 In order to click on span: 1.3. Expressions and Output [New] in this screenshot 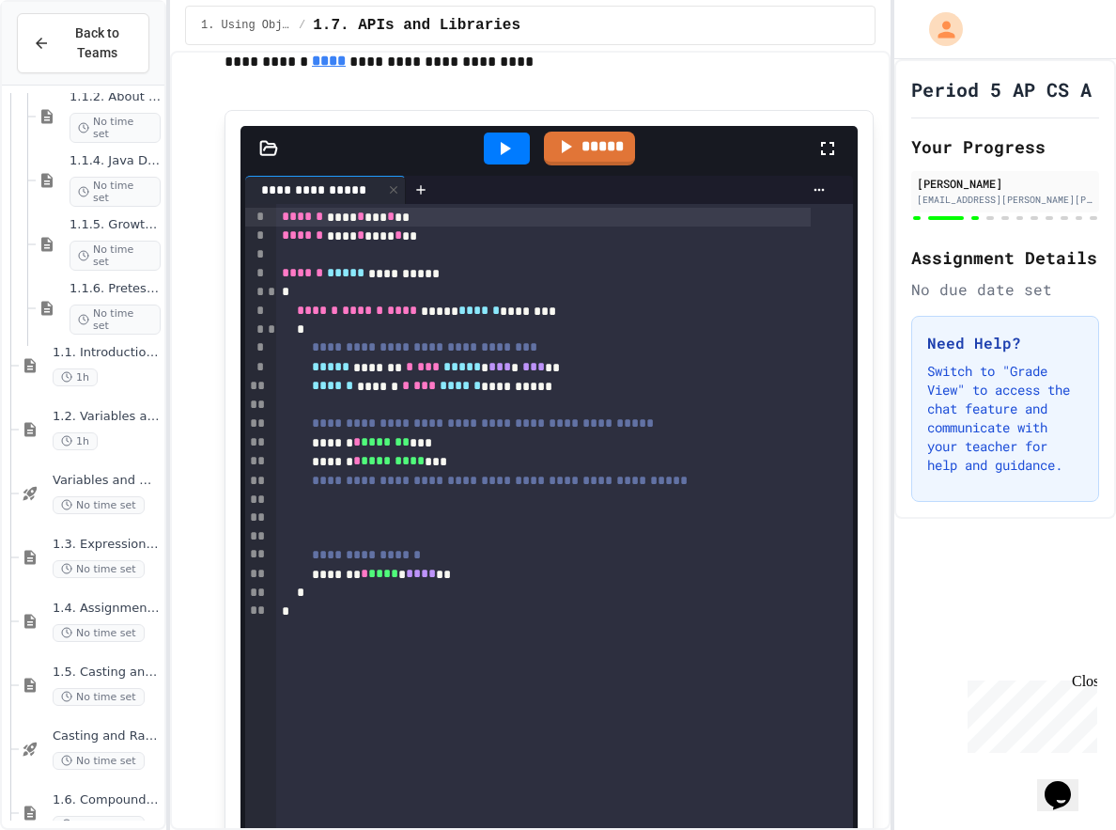, I will do `click(106, 544)`.